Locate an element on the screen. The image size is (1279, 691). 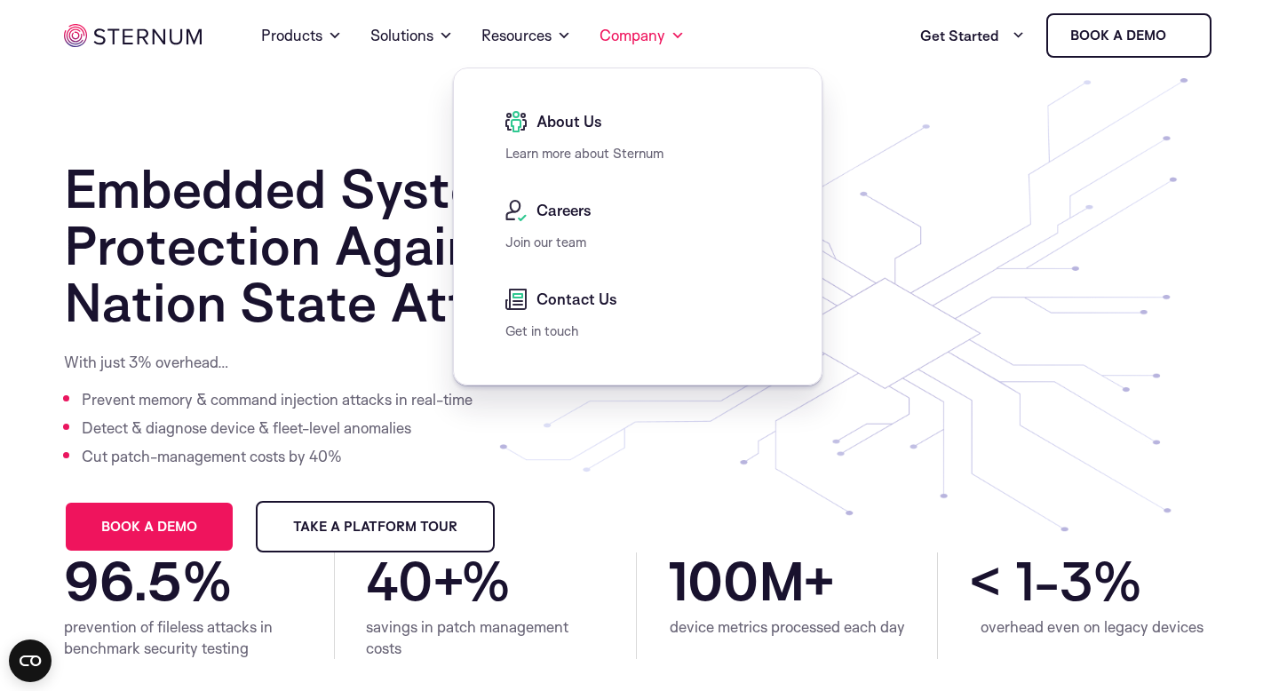
span: 3 is located at coordinates (1075, 581).